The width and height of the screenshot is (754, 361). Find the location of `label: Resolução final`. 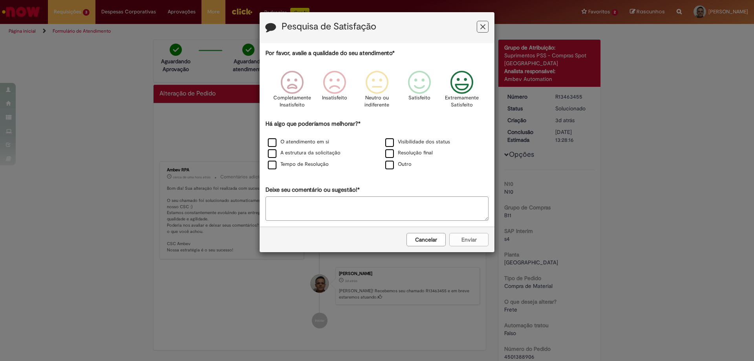

label: Resolução final is located at coordinates (409, 153).